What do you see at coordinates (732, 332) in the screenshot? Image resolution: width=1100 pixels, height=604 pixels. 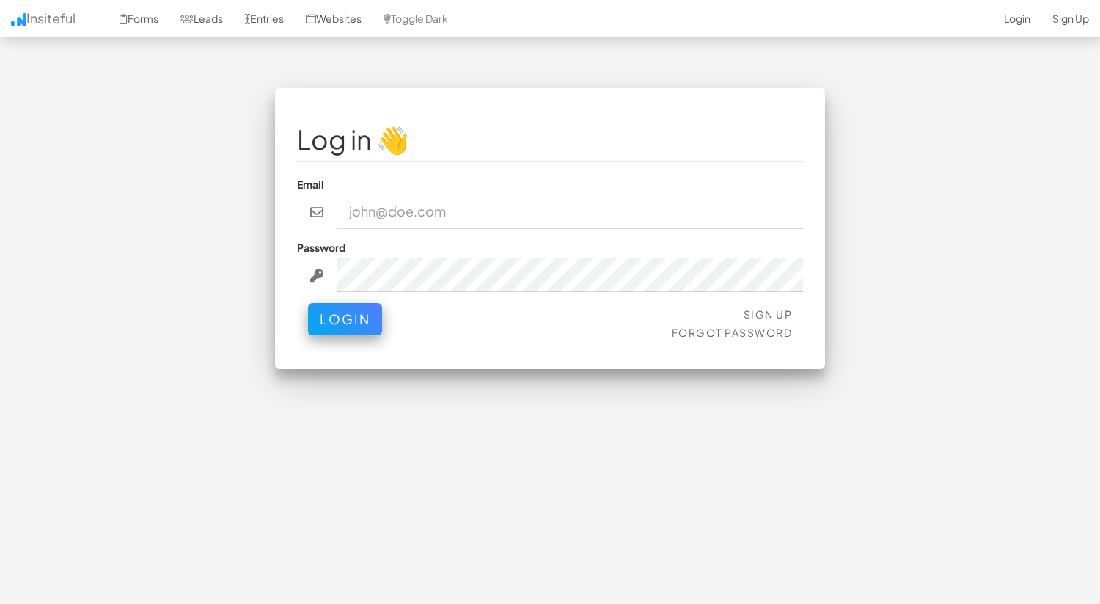 I see `a: Forgot Password` at bounding box center [732, 332].